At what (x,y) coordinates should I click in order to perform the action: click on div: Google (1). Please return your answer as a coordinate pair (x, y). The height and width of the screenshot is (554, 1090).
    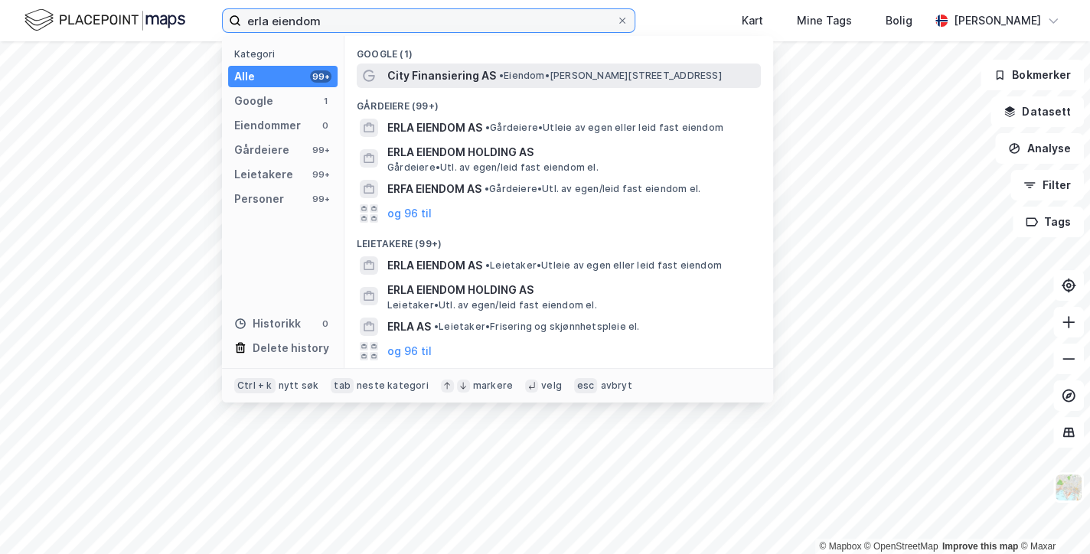
    Looking at the image, I should click on (559, 50).